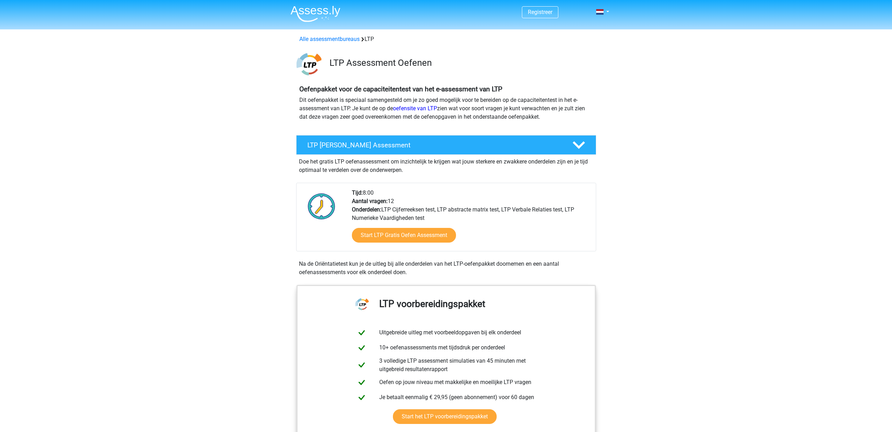 The image size is (892, 432). What do you see at coordinates (400, 89) in the screenshot?
I see `b: Oefenpakket voor de capaciteitentest van het e-assessment van LTP` at bounding box center [400, 89].